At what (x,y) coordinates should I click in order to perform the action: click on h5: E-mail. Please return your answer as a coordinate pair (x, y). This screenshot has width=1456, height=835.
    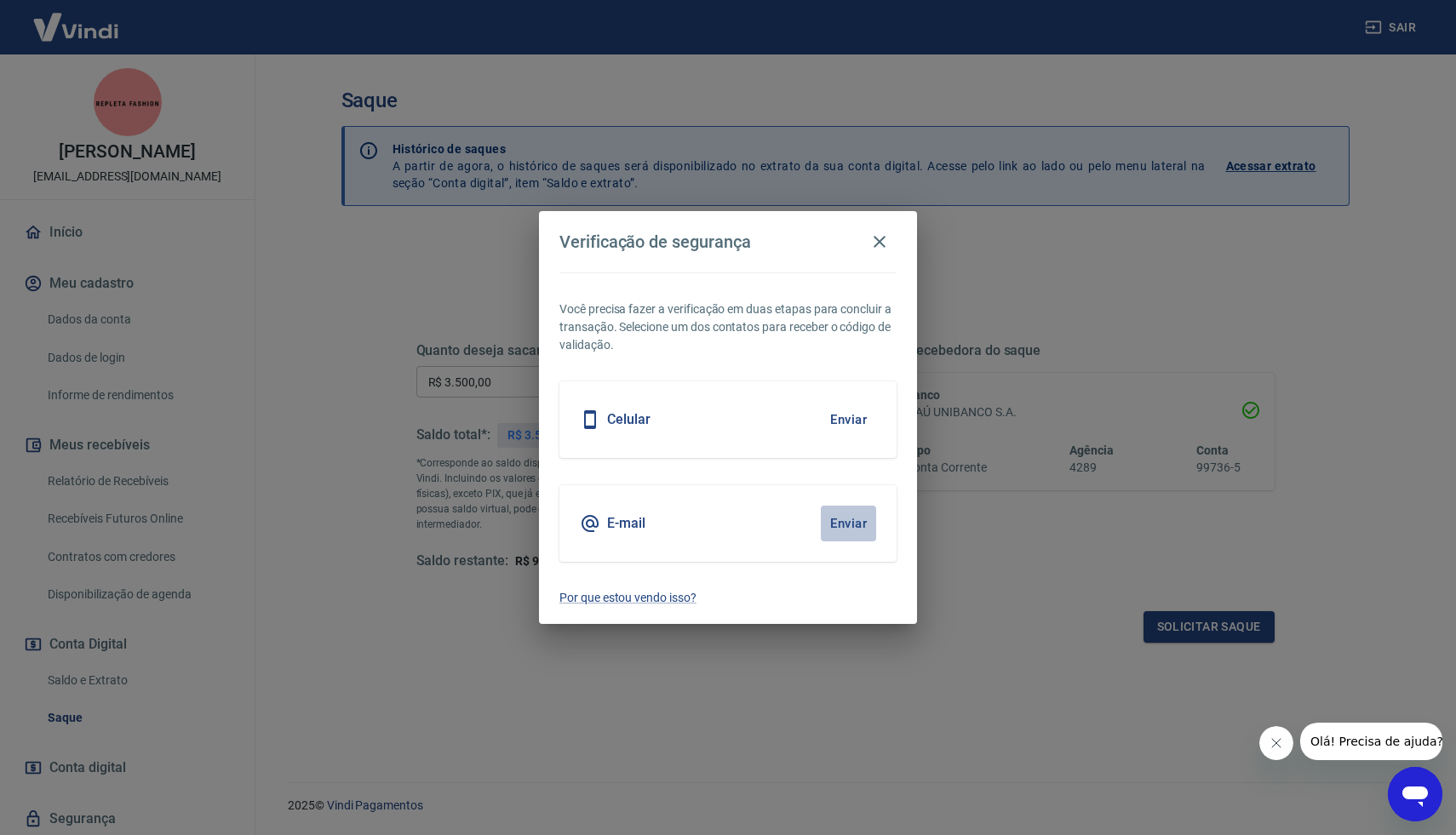
    Looking at the image, I should click on (626, 524).